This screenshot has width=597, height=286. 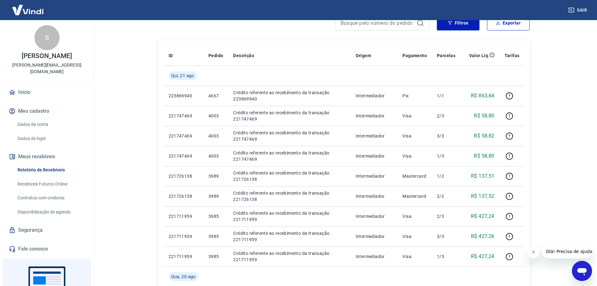 What do you see at coordinates (508, 23) in the screenshot?
I see `button: Exportar` at bounding box center [508, 23].